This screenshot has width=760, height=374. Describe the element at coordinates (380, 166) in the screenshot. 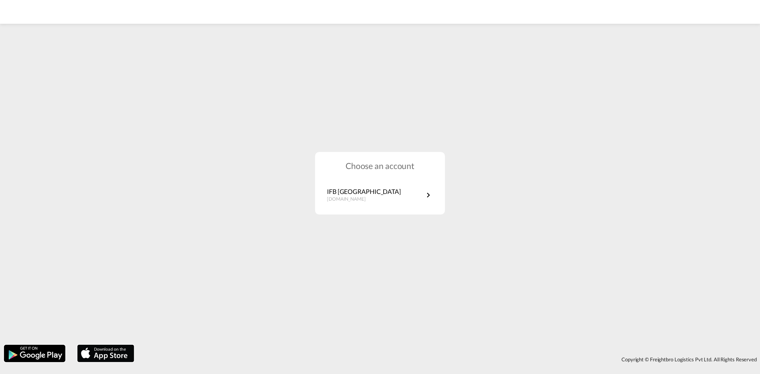

I see `h1: Choose an account` at that location.